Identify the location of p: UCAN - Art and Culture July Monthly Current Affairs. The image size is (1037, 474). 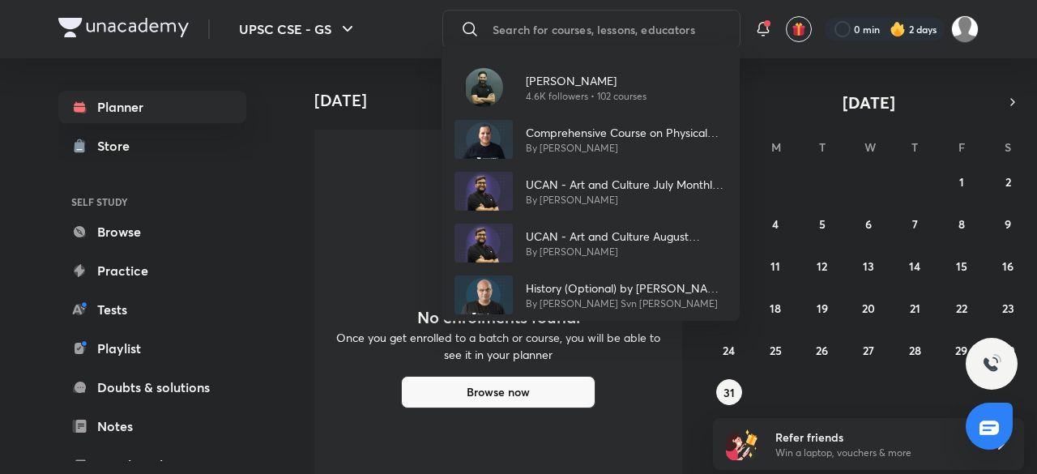
(626, 184).